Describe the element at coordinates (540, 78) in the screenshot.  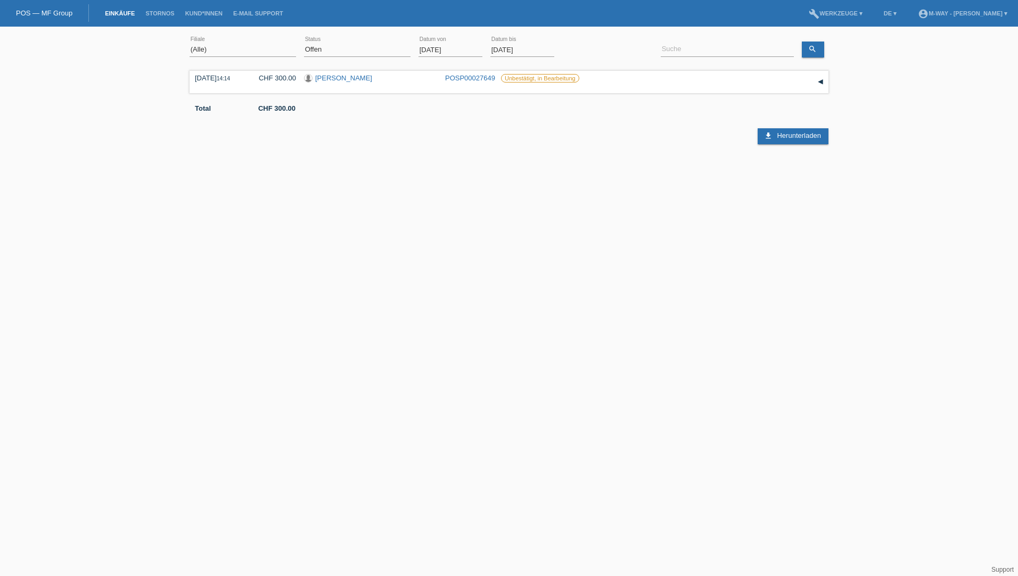
I see `label: Unbestätigt, in Bearbeitung` at that location.